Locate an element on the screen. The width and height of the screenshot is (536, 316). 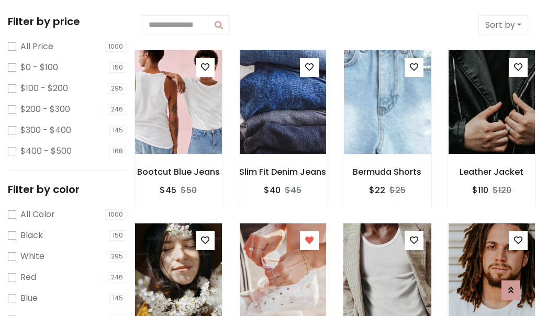
del: $120 is located at coordinates (502, 190).